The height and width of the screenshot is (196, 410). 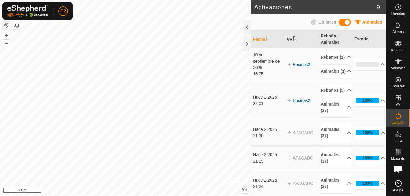 I want to click on h2: Activaciones, so click(x=315, y=7).